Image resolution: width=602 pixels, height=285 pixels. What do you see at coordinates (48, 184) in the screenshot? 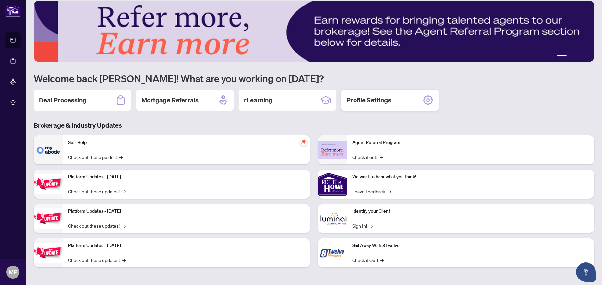
I see `img: Platform Updates - July 21, 2025` at bounding box center [48, 184].